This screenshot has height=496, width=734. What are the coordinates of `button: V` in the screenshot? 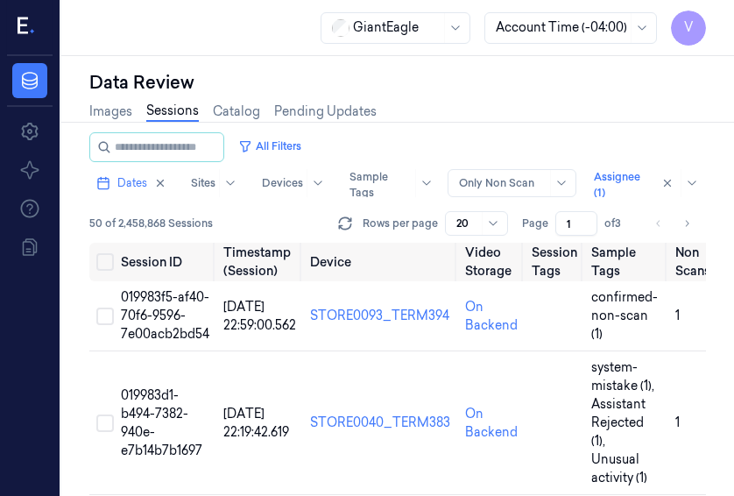 It's located at (688, 28).